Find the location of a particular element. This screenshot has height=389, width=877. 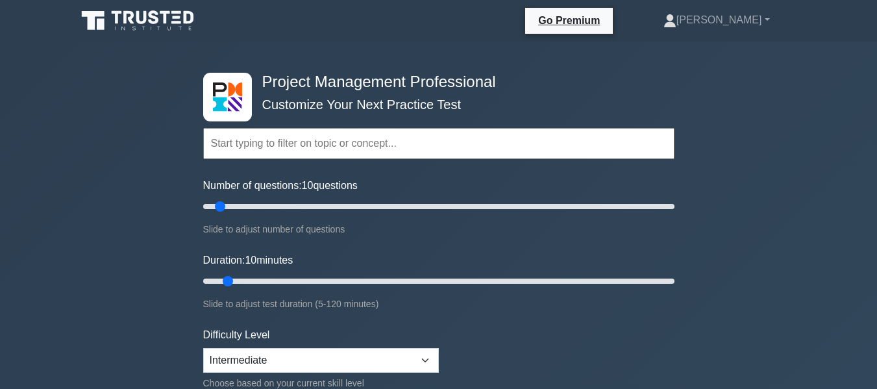

input: Start typing to filter on topic or concept... is located at coordinates (439, 143).